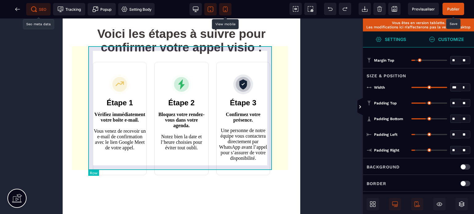 The width and height of the screenshot is (474, 214). I want to click on h1: Voici les étapes à suivre pour confirmer votre appel visio :, so click(119, 22).